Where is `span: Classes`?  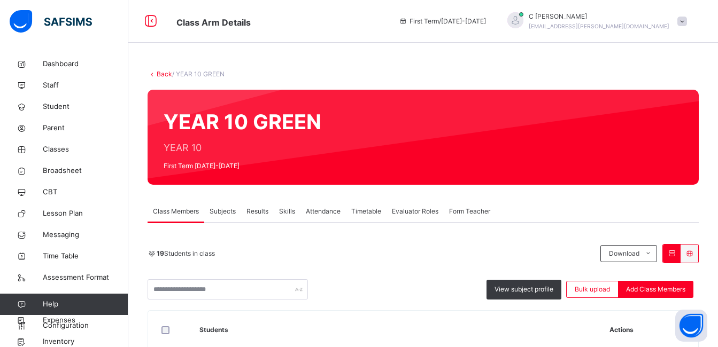 span: Classes is located at coordinates (85, 150).